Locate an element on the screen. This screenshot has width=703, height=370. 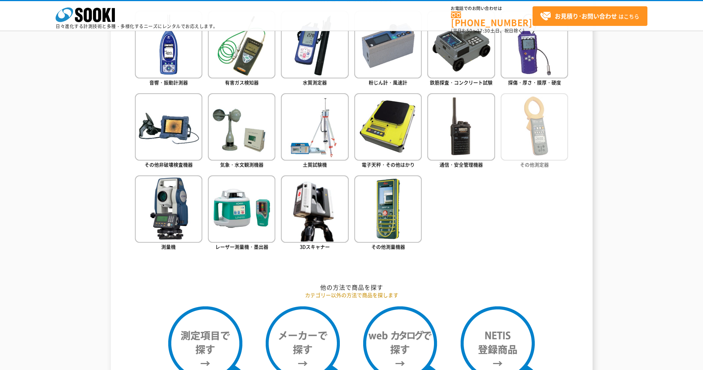
span: はこちら is located at coordinates (589, 16).